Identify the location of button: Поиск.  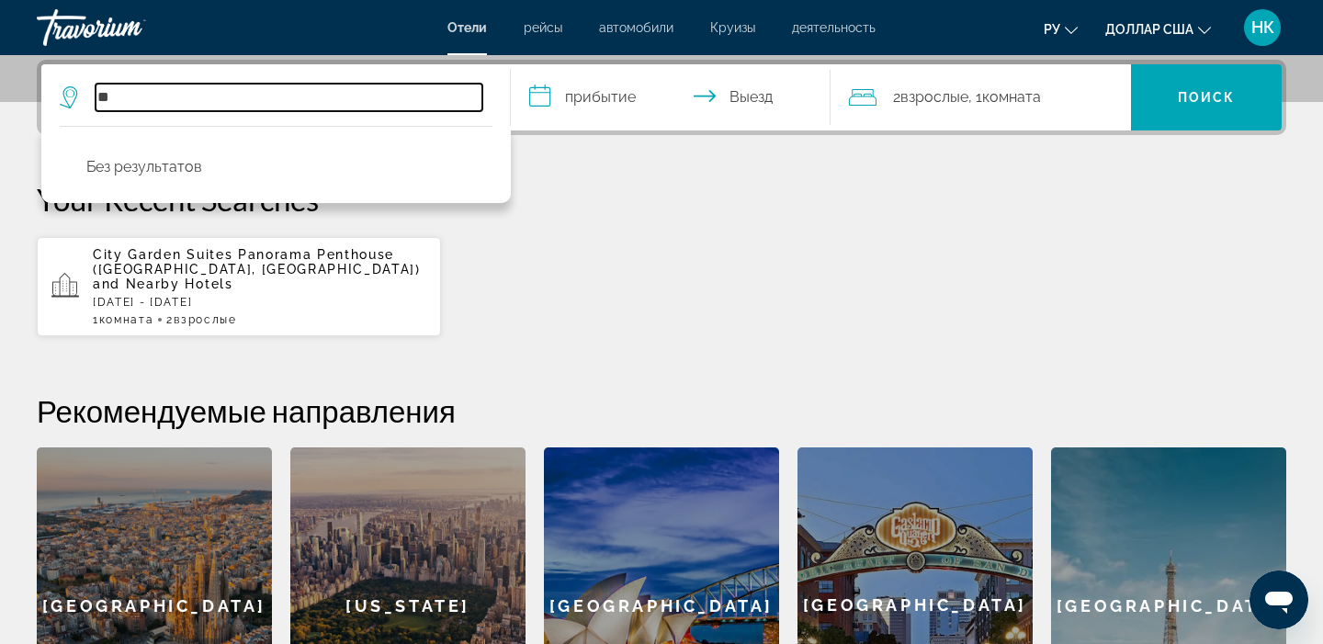
(1207, 97).